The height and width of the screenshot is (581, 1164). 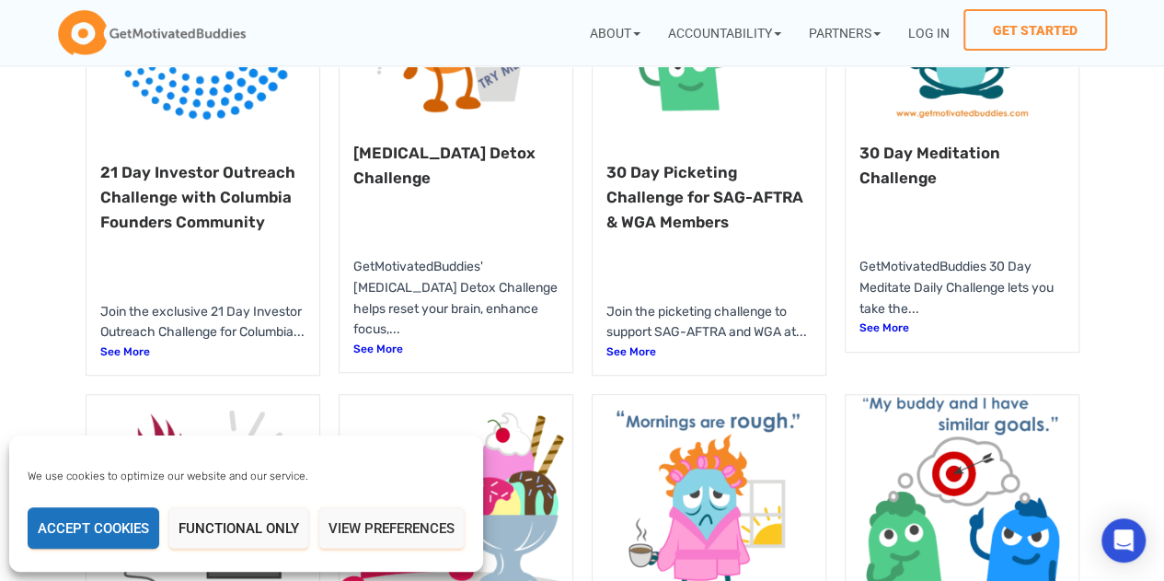 What do you see at coordinates (724, 32) in the screenshot?
I see `a: Accountability` at bounding box center [724, 32].